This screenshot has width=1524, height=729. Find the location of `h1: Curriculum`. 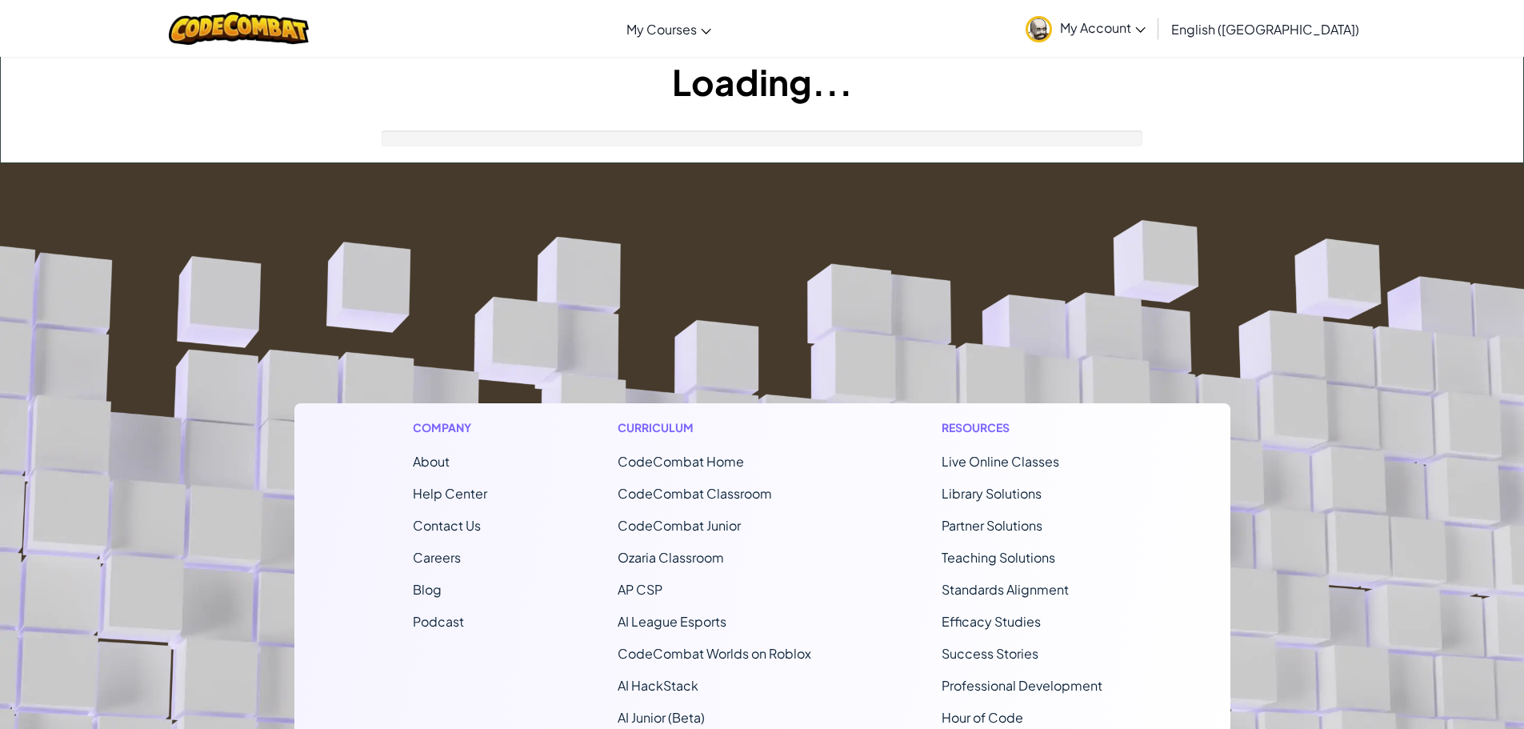

h1: Curriculum is located at coordinates (714, 427).